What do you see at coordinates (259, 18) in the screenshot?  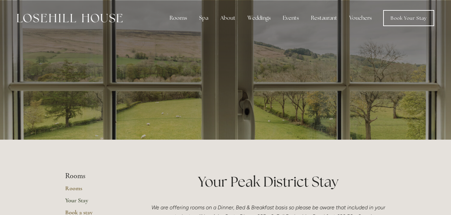 I see `div: Weddings` at bounding box center [259, 18].